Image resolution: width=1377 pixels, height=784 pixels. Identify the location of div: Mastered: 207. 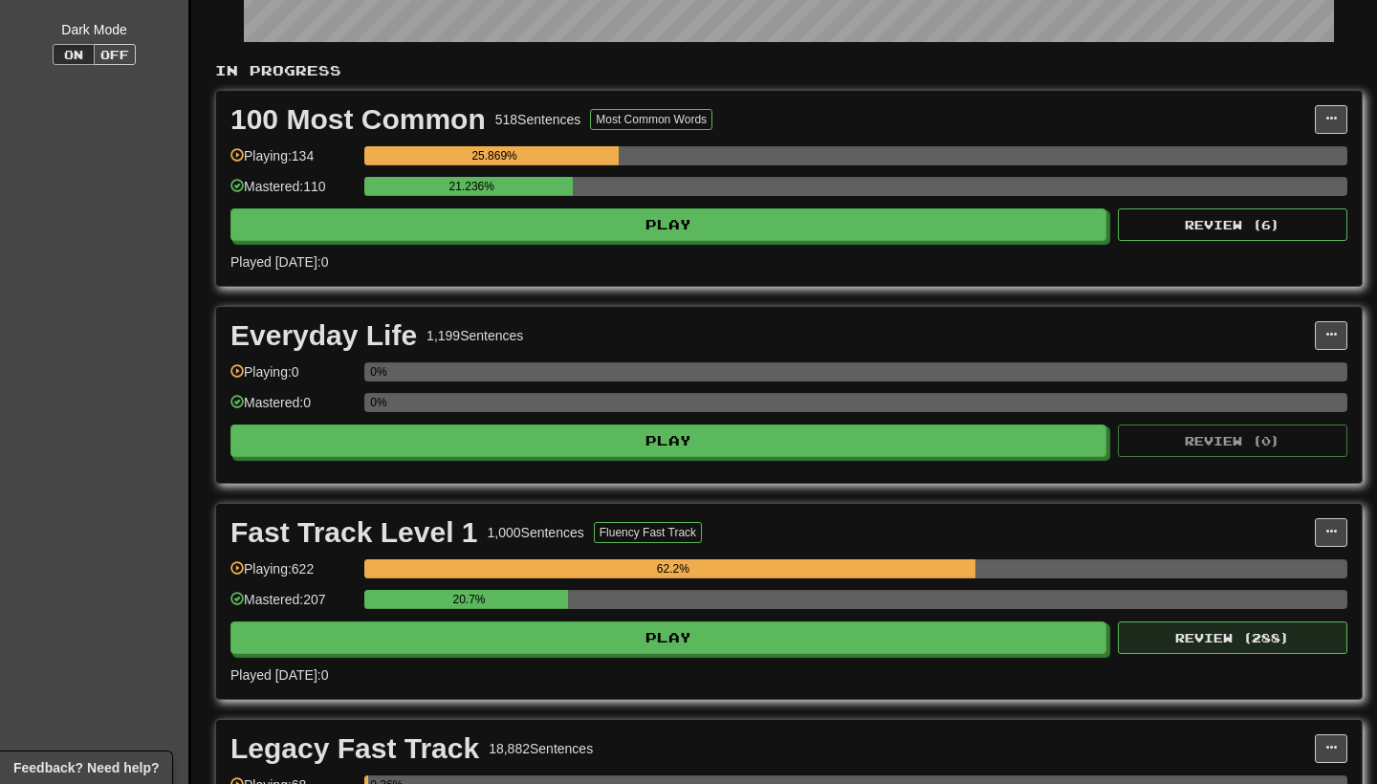
(293, 605).